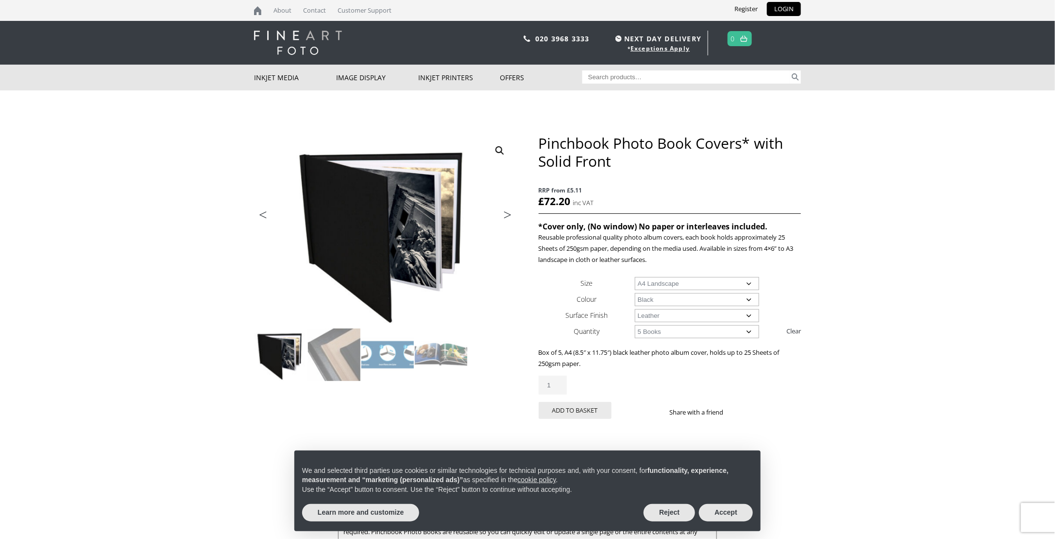 The image size is (1055, 539). I want to click on a: Register, so click(746, 9).